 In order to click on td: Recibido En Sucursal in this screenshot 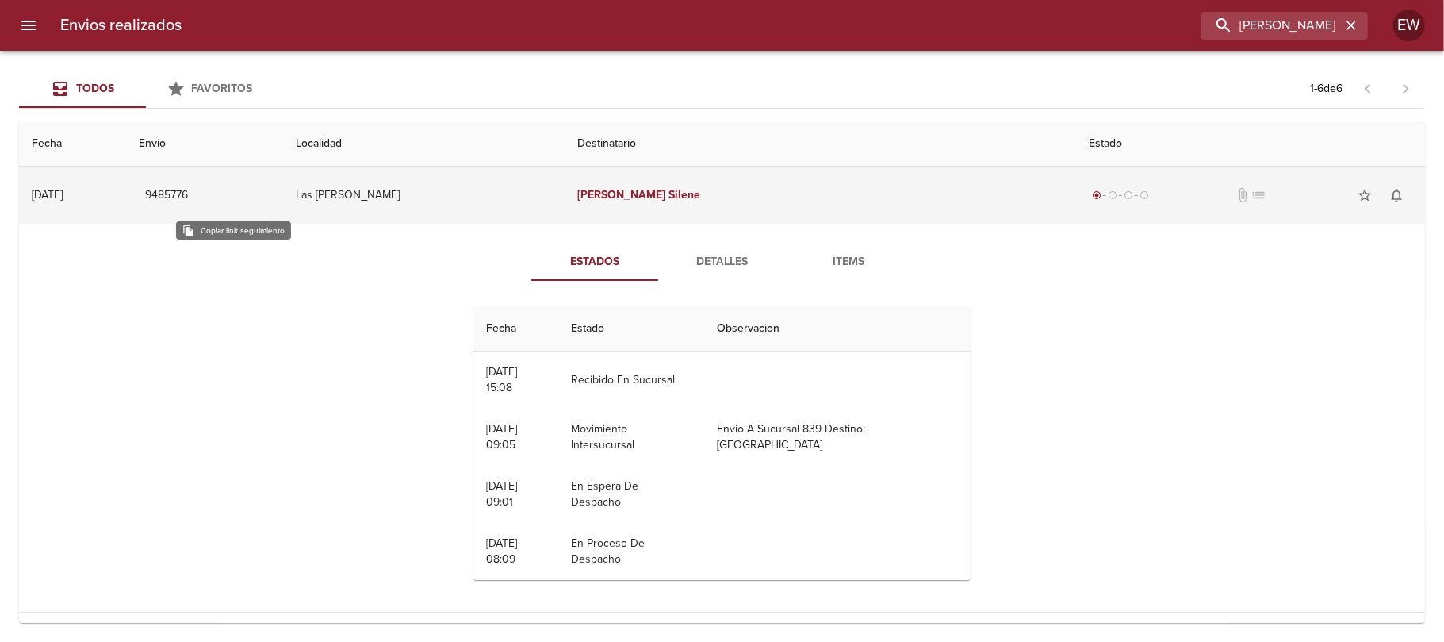, I will do `click(631, 380)`.